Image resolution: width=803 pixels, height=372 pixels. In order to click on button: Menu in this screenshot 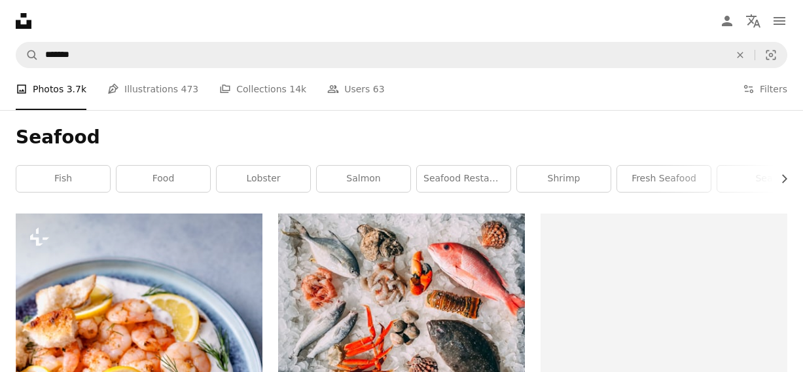, I will do `click(779, 21)`.